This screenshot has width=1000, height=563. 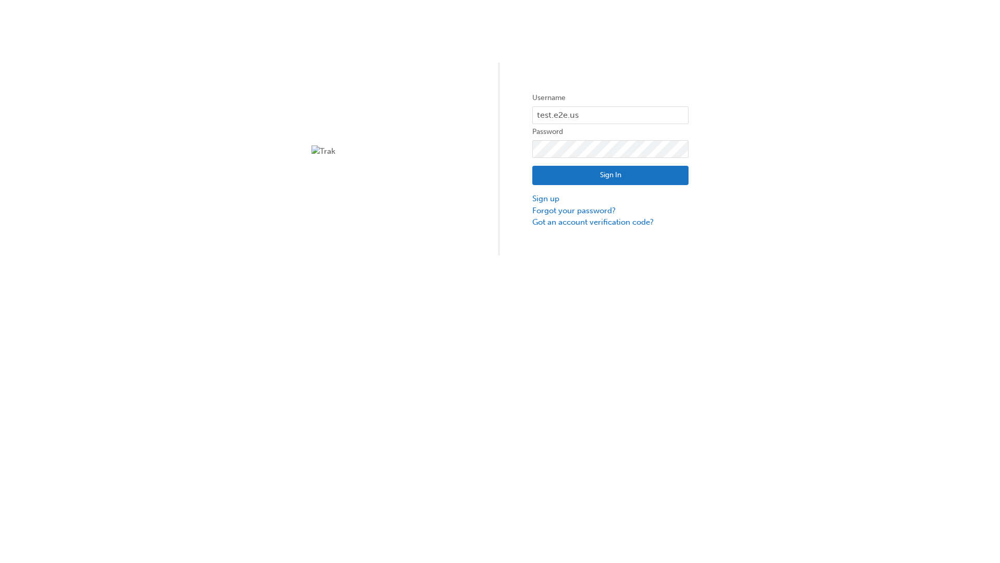 I want to click on img: Trak, so click(x=390, y=151).